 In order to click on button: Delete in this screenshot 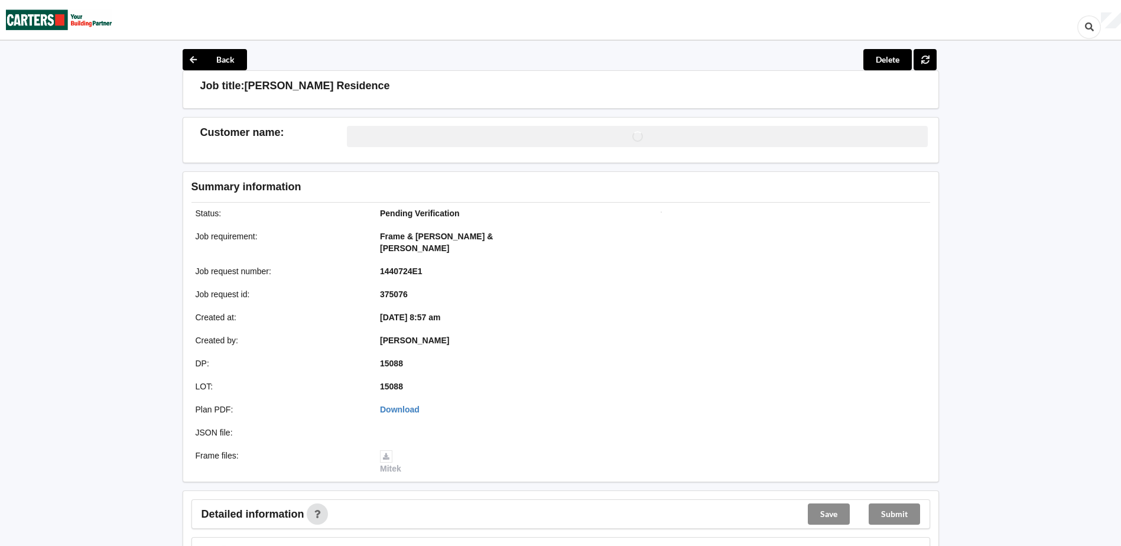, I will do `click(887, 60)`.